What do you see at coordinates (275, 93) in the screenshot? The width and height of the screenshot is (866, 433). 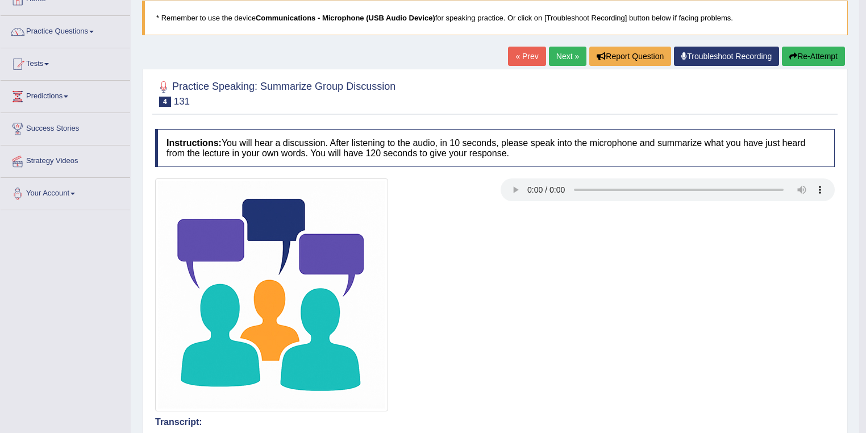 I see `h2: Practice Speaking: Summarize Group Discussion` at bounding box center [275, 93].